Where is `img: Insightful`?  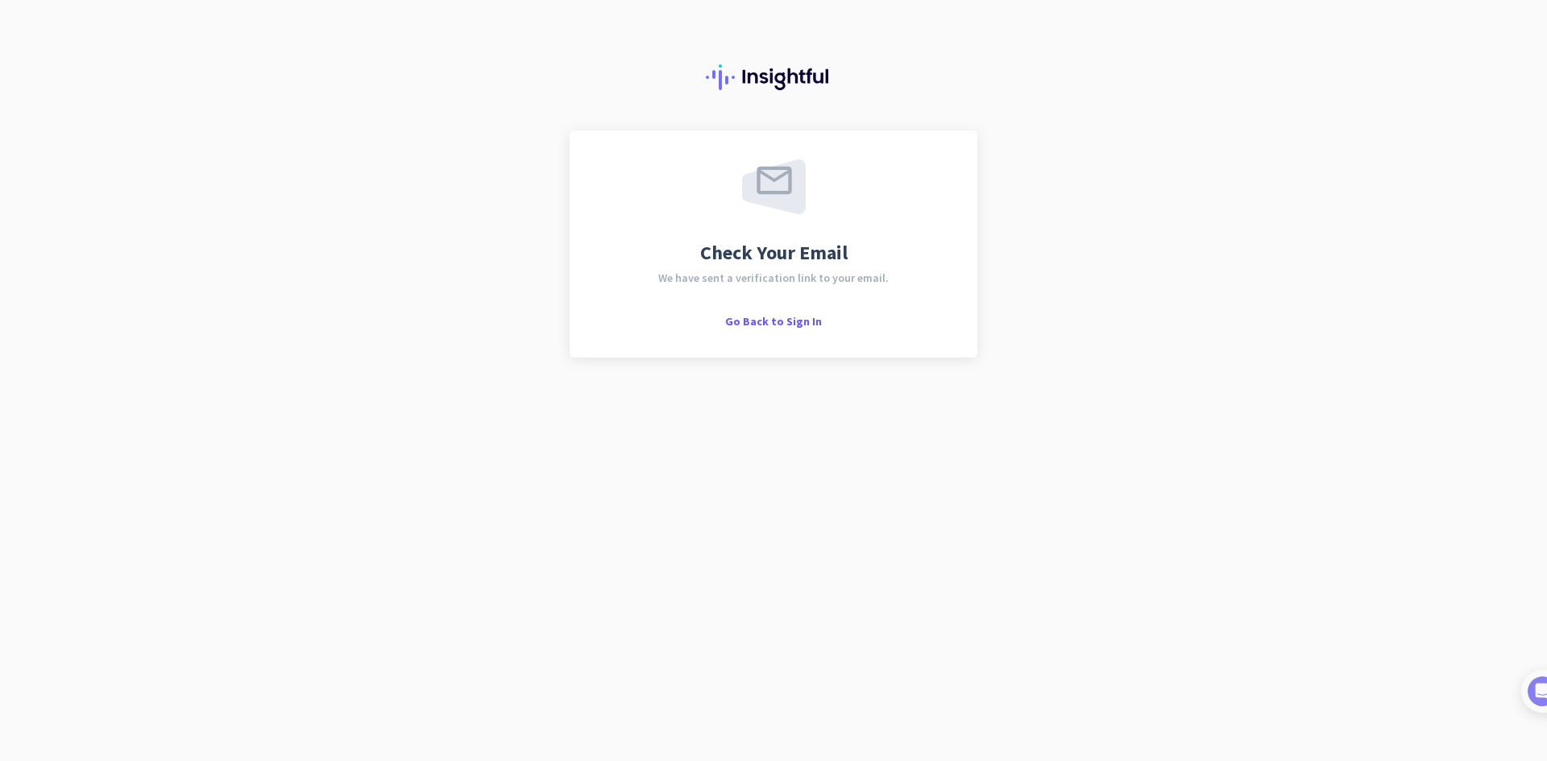 img: Insightful is located at coordinates (774, 77).